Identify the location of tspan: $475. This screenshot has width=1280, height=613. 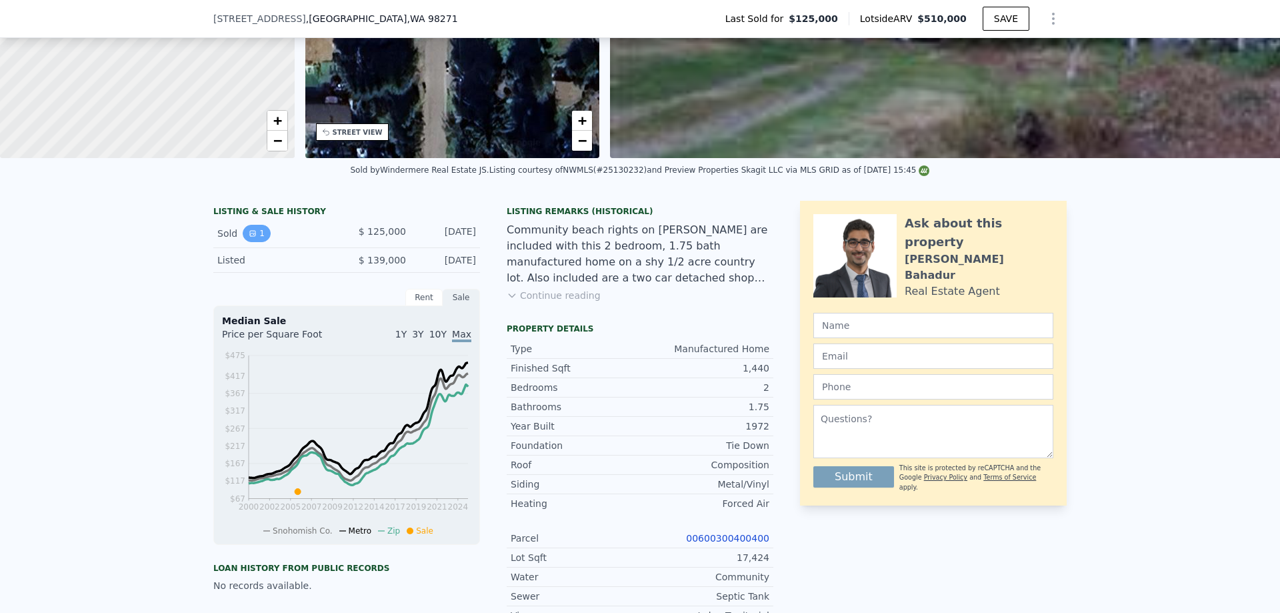
(235, 355).